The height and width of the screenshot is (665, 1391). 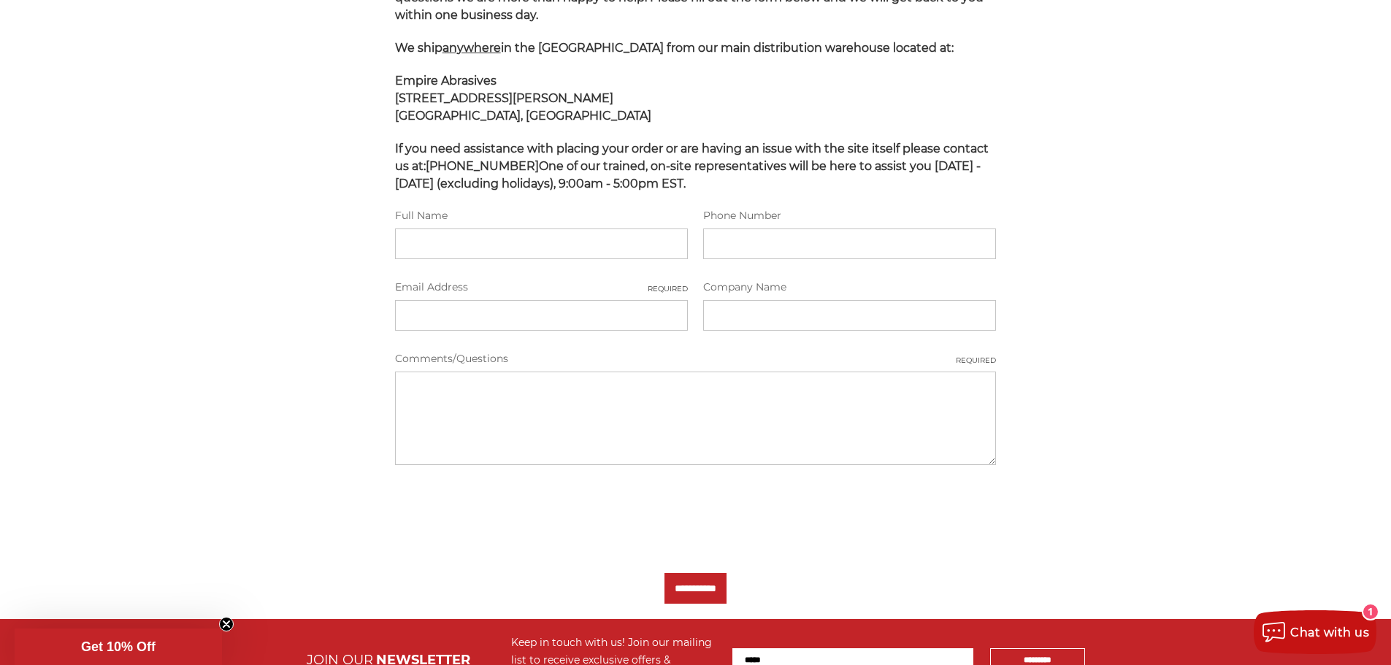 I want to click on label: Phone Number, so click(x=850, y=215).